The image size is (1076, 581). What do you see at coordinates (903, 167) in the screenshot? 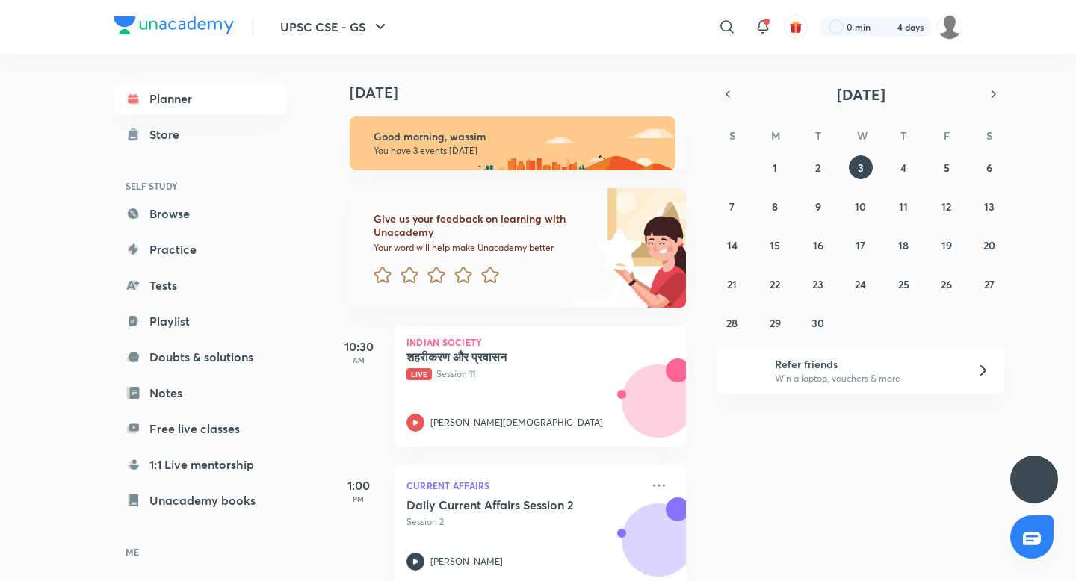
I see `button: September 4, 2025` at bounding box center [903, 167].